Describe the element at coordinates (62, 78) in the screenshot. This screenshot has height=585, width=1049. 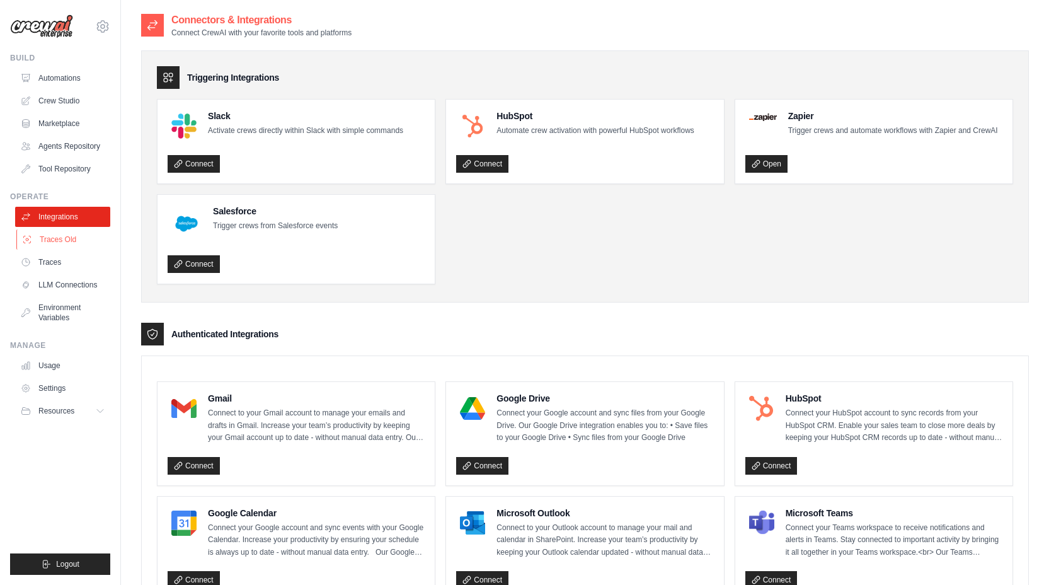
I see `a: Automations` at that location.